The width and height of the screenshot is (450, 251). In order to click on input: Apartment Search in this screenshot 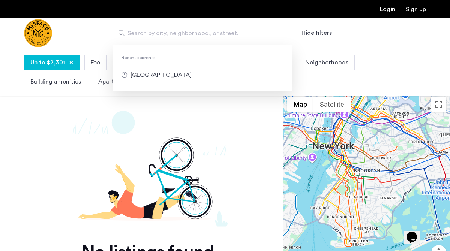, I will do `click(203, 33)`.